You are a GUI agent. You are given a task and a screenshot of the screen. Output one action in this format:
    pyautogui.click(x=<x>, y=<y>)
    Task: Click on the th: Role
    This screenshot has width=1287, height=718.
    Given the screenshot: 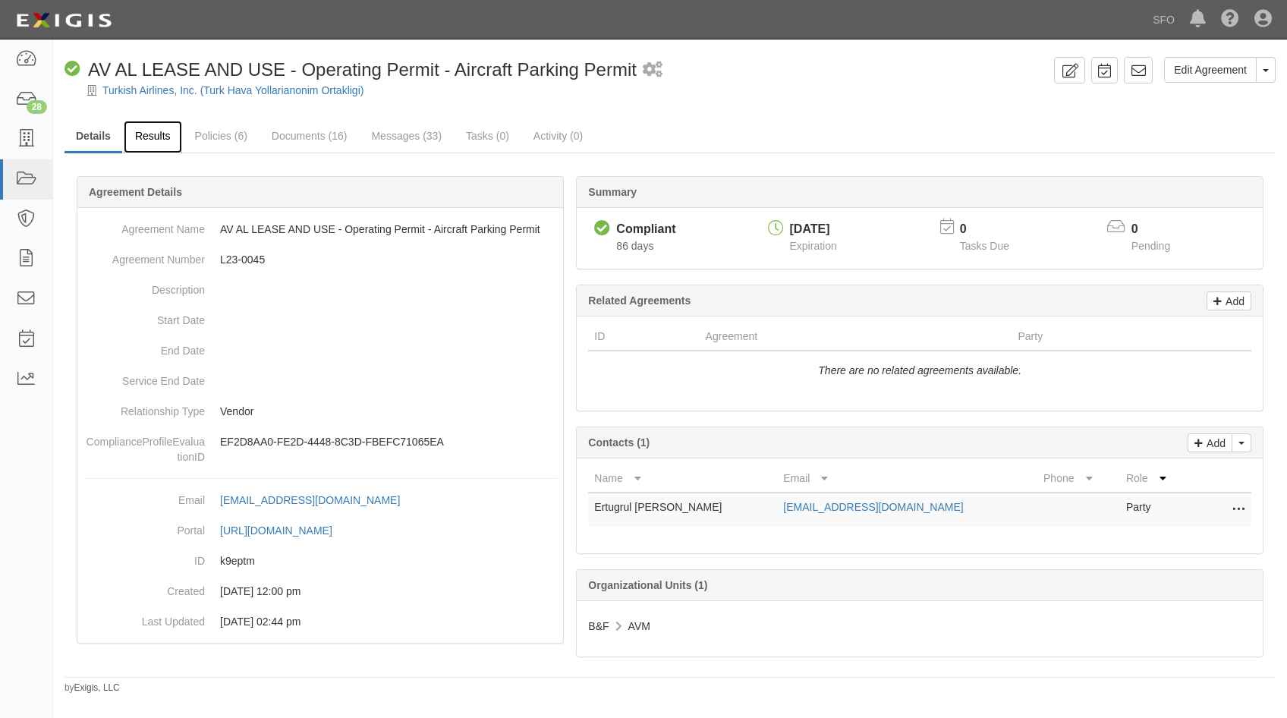 What is the action you would take?
    pyautogui.click(x=1155, y=478)
    